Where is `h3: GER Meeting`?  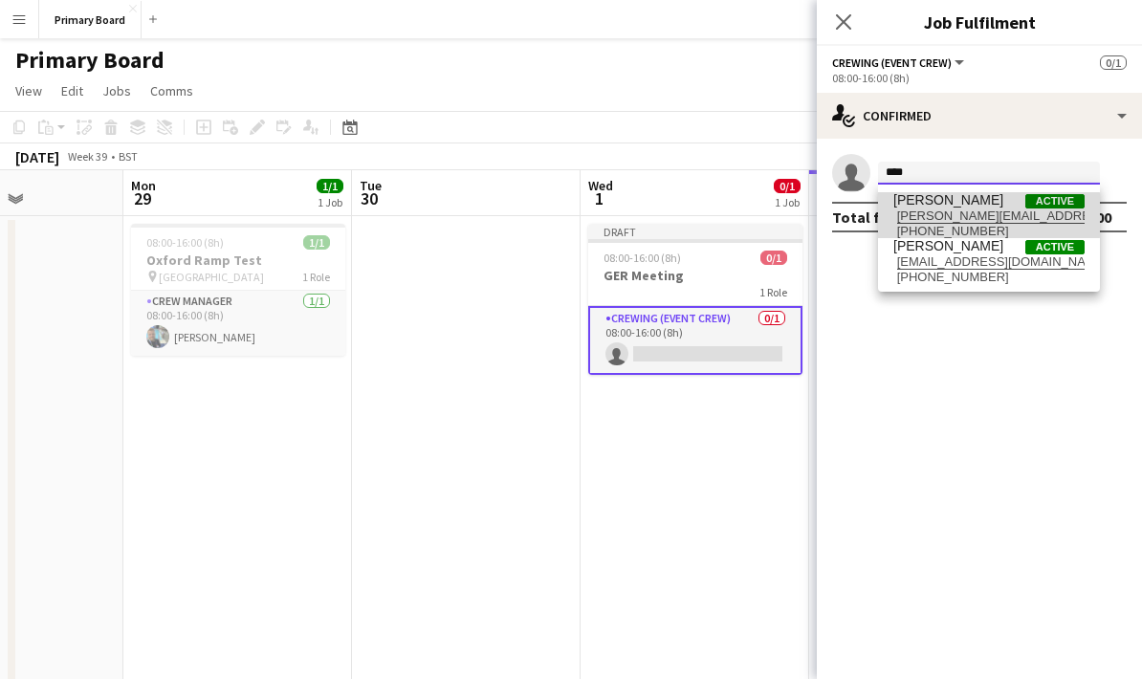
h3: GER Meeting is located at coordinates (695, 276).